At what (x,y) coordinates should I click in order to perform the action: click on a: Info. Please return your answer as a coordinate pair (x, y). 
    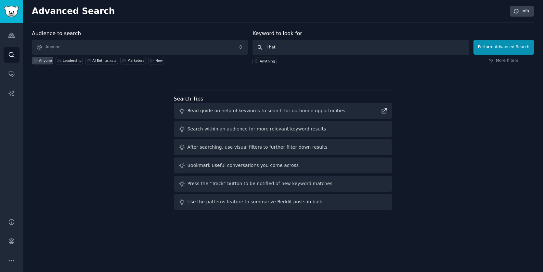
    Looking at the image, I should click on (522, 11).